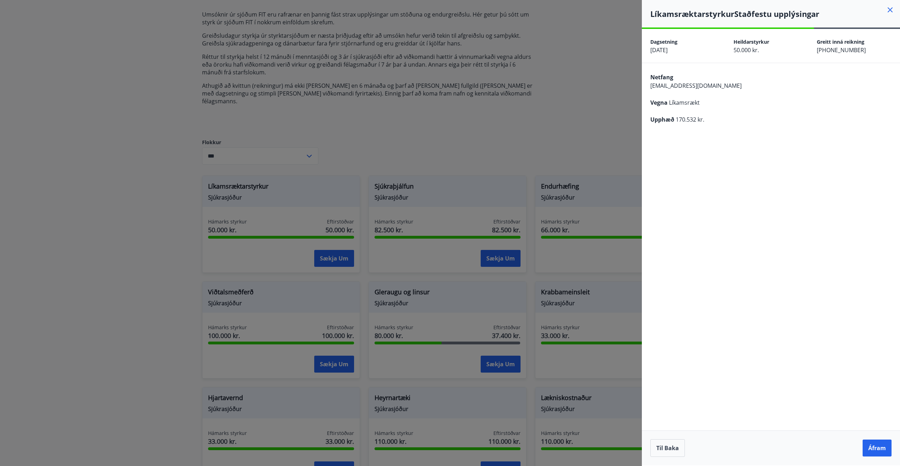  What do you see at coordinates (775, 14) in the screenshot?
I see `h4: Líkamsræktarstyrkur Staðfestu upplýsingar` at bounding box center [775, 14].